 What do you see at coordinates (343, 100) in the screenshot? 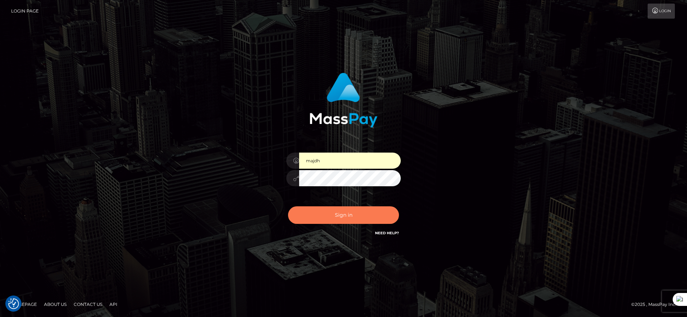
I see `img: MassPay Login` at bounding box center [343, 100].